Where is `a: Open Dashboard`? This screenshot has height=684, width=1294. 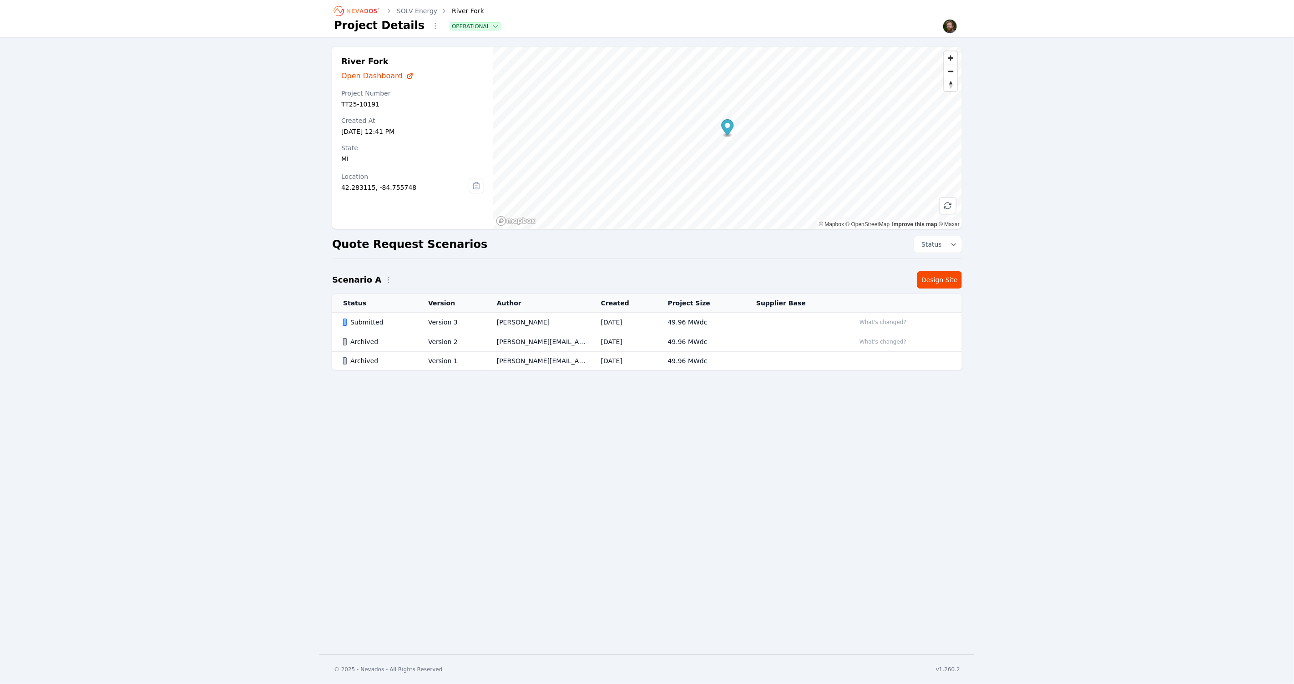
a: Open Dashboard is located at coordinates (413, 76).